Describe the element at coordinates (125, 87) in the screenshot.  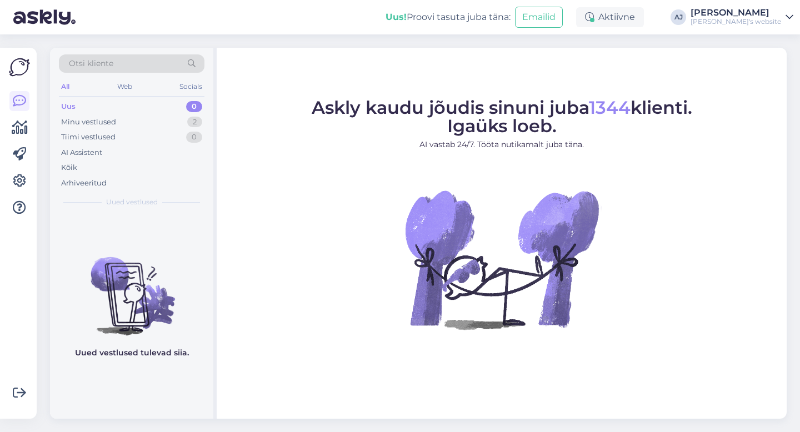
I see `div: Web` at that location.